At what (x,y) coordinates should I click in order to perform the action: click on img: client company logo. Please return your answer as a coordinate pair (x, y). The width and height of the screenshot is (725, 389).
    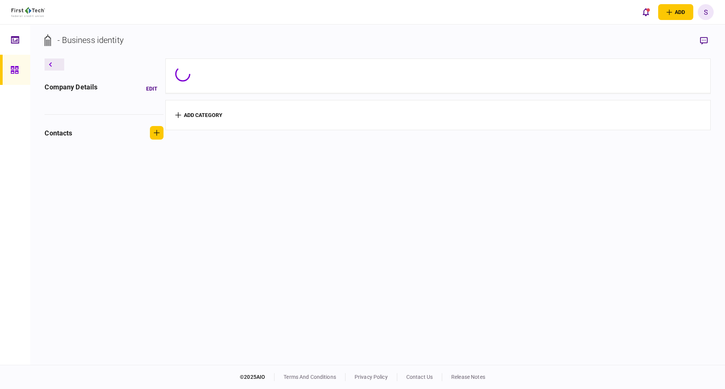
    Looking at the image, I should click on (28, 12).